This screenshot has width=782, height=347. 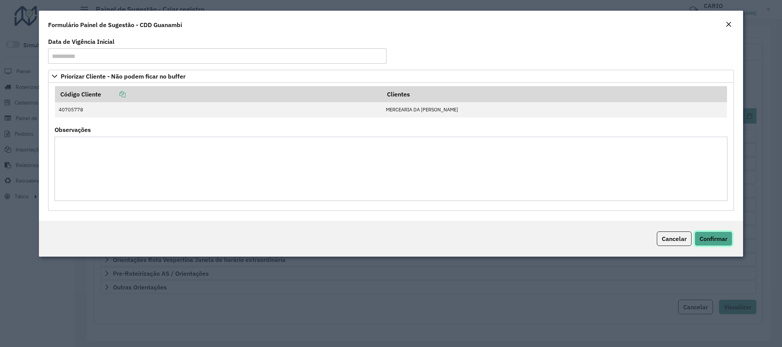 What do you see at coordinates (391, 147) in the screenshot?
I see `div: Priorizar Cliente - Não podem ficar no buffer` at bounding box center [391, 147].